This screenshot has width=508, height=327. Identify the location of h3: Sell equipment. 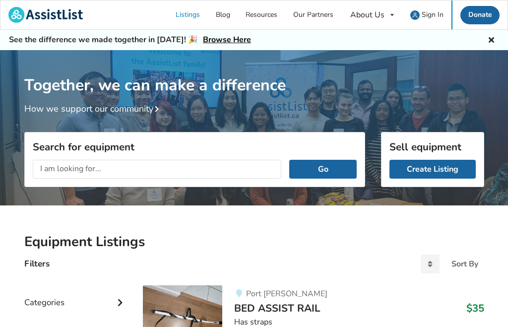
(433, 147).